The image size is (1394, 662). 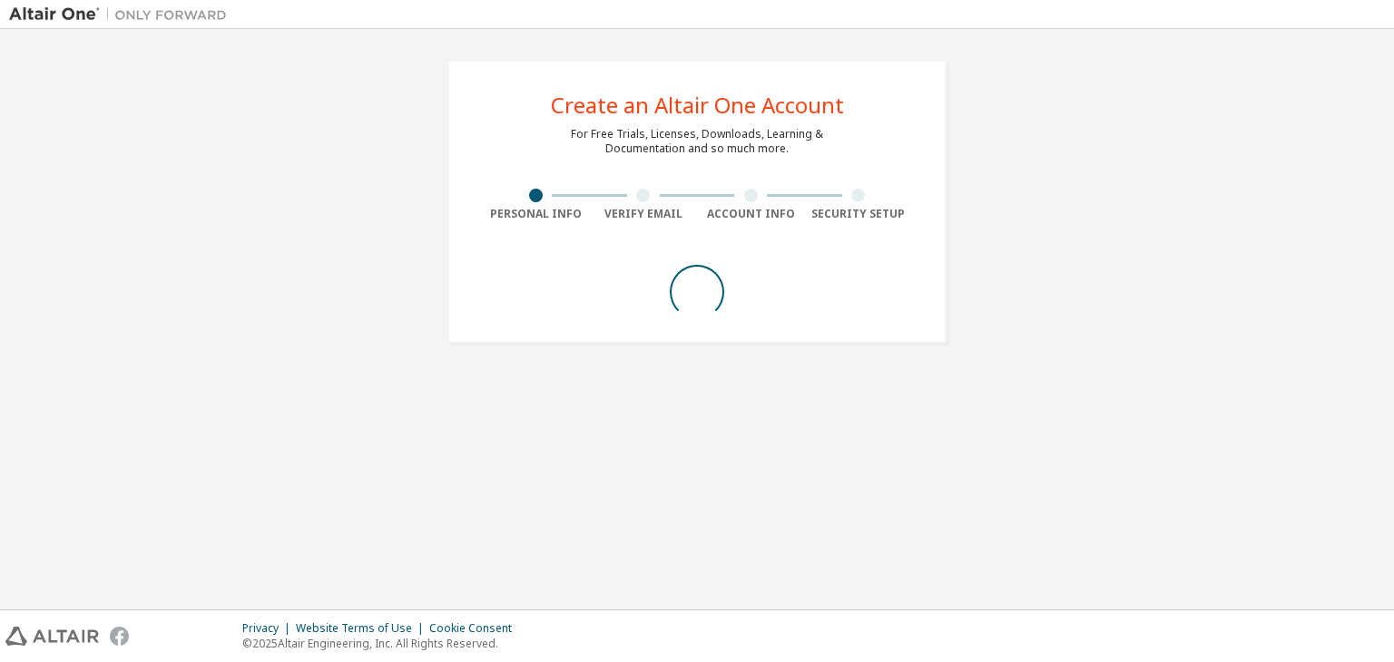 I want to click on div: For Free Trials, Licenses, Downloads, Learning & Documentation and so much more., so click(x=697, y=142).